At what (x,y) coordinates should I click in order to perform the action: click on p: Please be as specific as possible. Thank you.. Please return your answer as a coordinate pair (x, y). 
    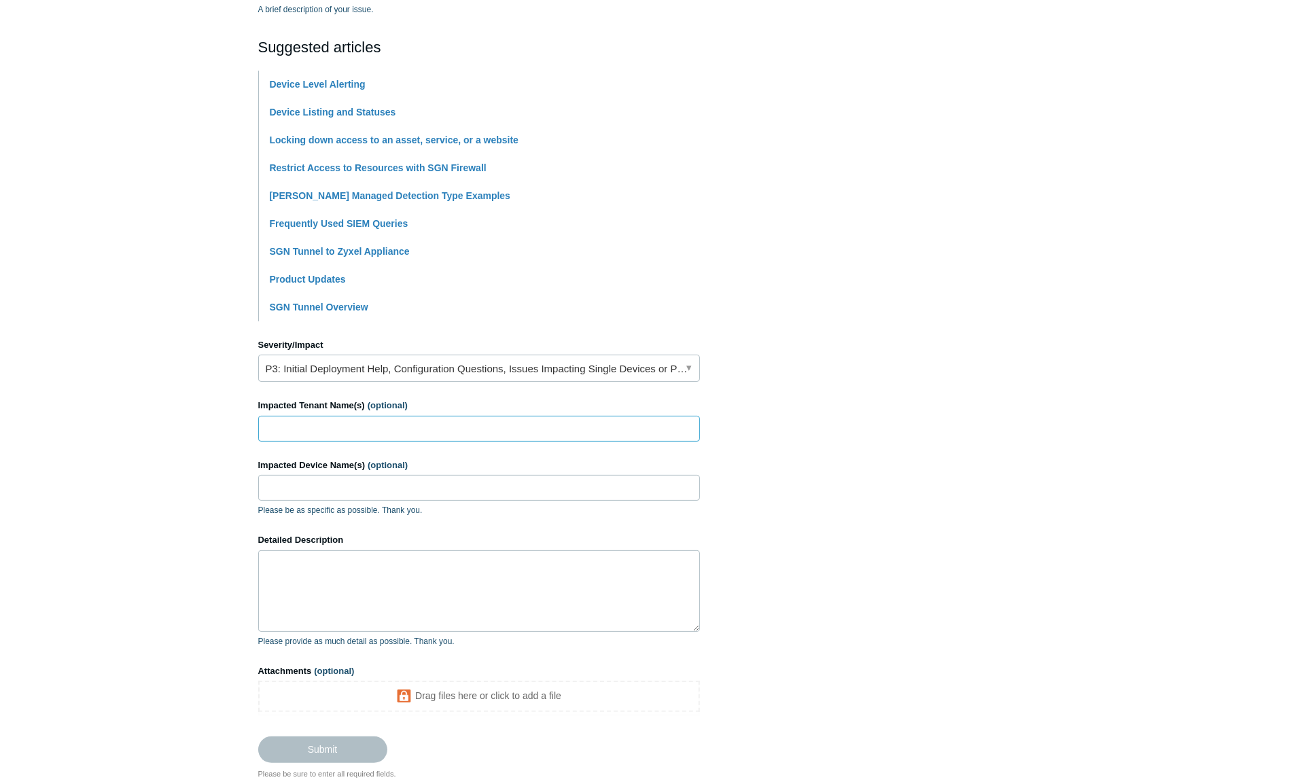
    Looking at the image, I should click on (479, 510).